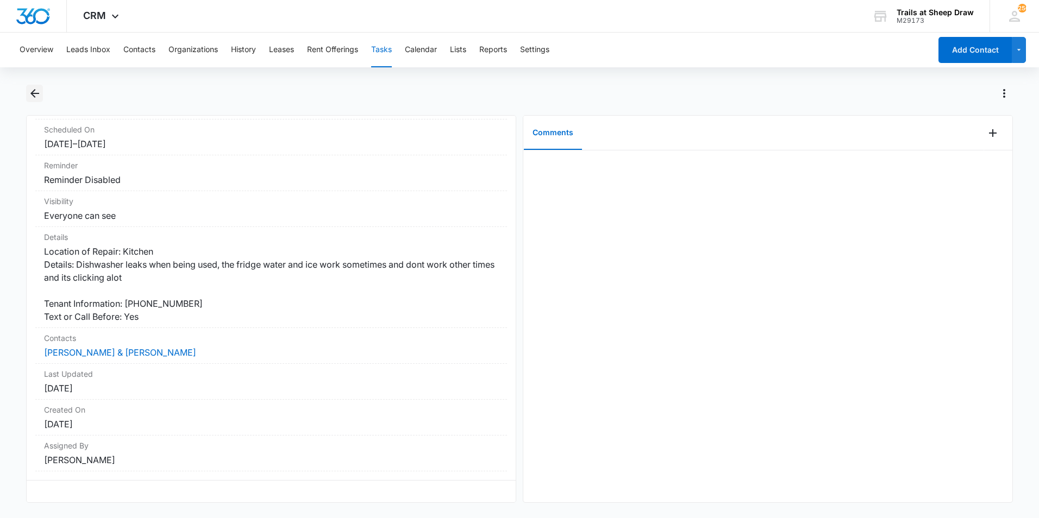 The width and height of the screenshot is (1039, 518). What do you see at coordinates (553, 133) in the screenshot?
I see `button: Comments` at bounding box center [553, 133].